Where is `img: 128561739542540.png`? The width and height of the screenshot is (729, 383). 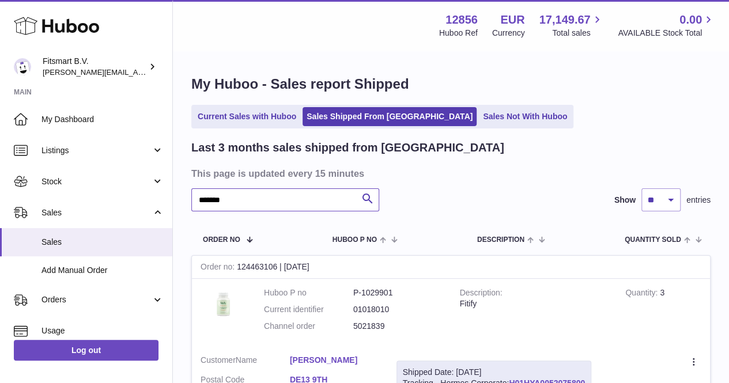
img: 128561739542540.png is located at coordinates (224, 304).